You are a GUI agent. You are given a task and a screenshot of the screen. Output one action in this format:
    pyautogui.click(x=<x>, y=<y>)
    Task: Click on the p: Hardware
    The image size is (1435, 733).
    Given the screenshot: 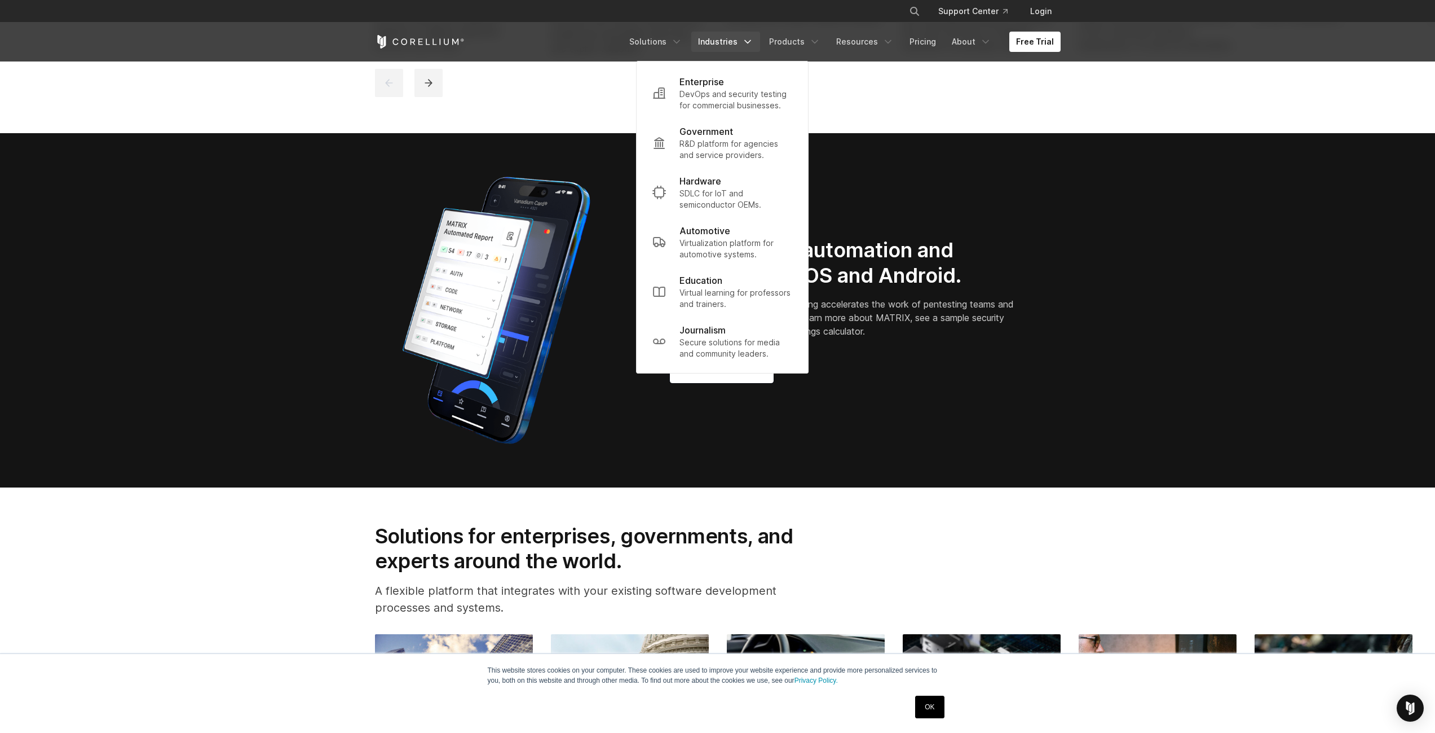 What is the action you would take?
    pyautogui.click(x=700, y=181)
    